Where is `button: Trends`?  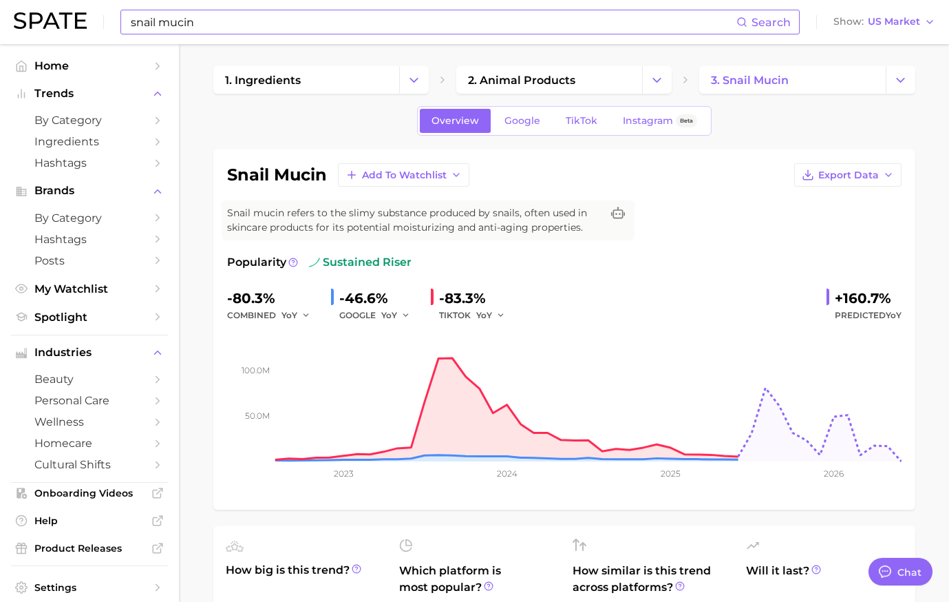
button: Trends is located at coordinates (89, 94).